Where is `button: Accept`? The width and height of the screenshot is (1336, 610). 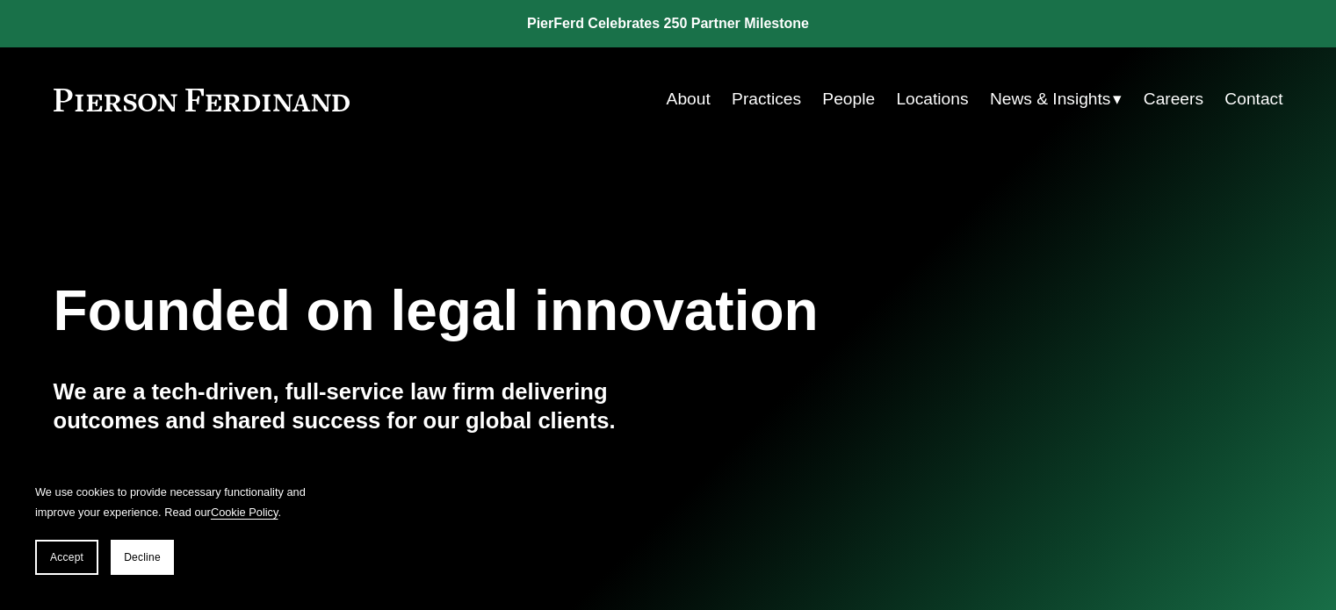
button: Accept is located at coordinates (67, 558).